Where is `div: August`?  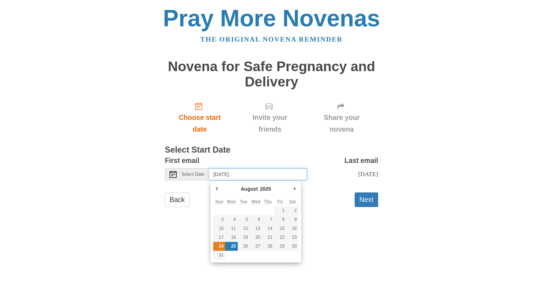 div: August is located at coordinates (249, 189).